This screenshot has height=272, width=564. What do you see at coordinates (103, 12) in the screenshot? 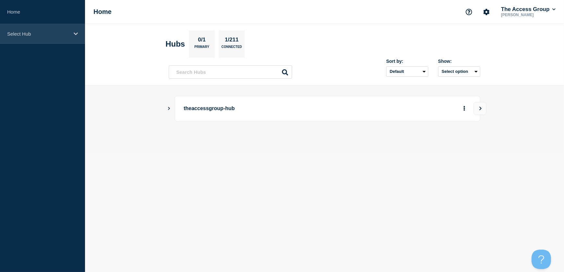
I see `h1: Home` at bounding box center [103, 12].